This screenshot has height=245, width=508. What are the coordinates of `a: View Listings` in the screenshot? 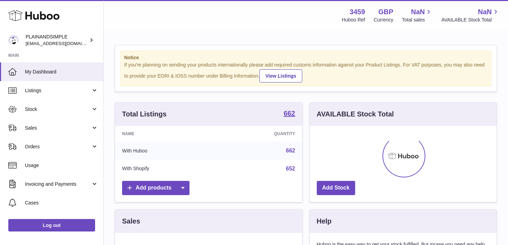 It's located at (281, 76).